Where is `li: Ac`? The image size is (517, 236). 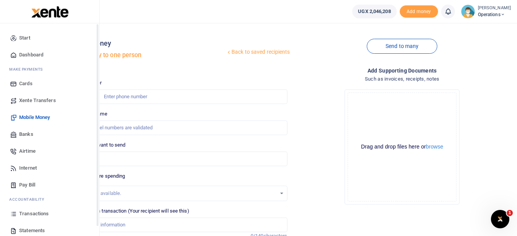 li: Ac is located at coordinates (49, 199).